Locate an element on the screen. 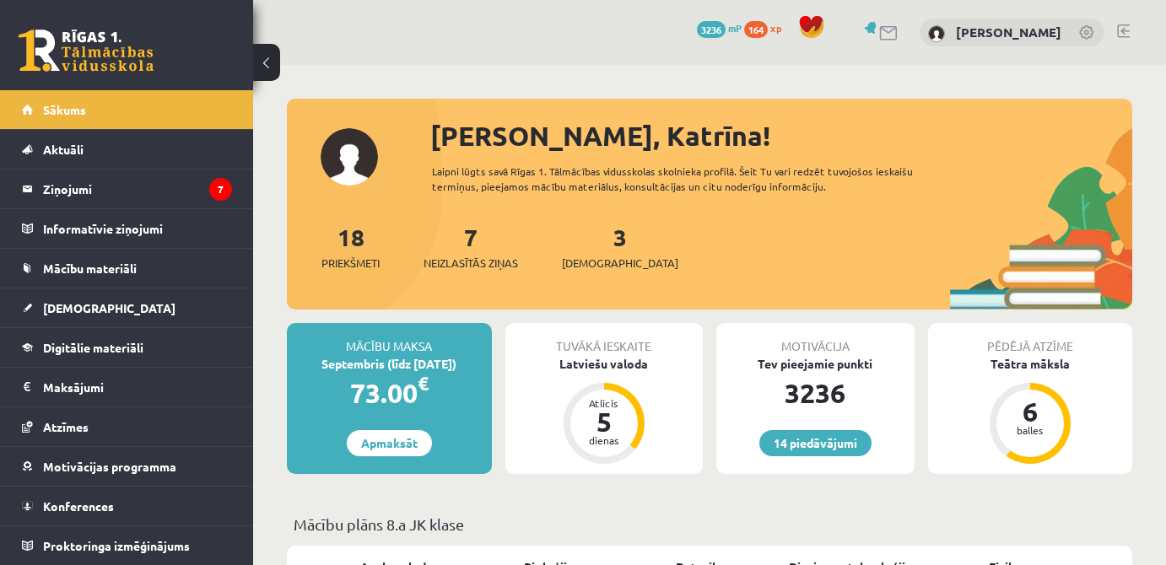 This screenshot has width=1166, height=565. div: 5 is located at coordinates (604, 422).